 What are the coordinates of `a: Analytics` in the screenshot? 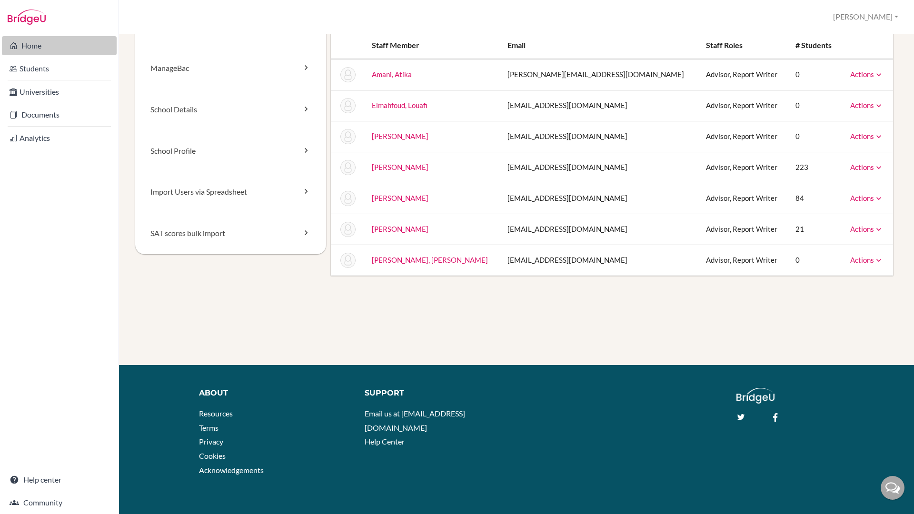 It's located at (59, 138).